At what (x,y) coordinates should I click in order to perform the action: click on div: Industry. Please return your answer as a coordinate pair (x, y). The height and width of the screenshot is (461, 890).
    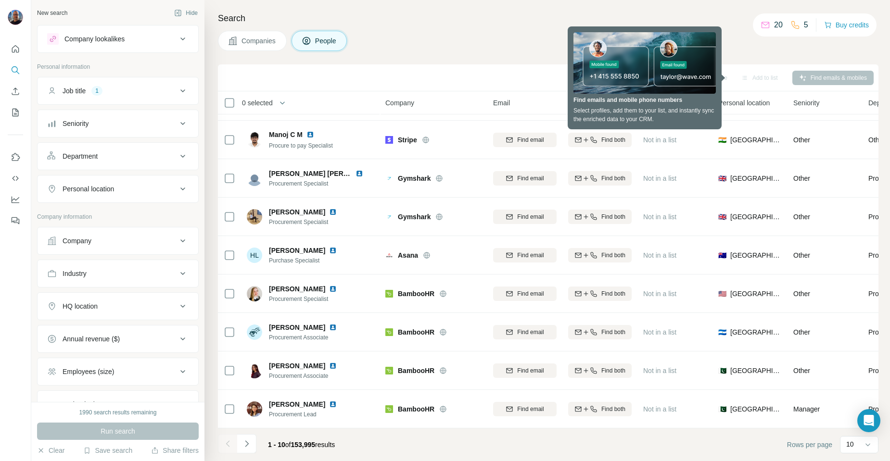
    Looking at the image, I should click on (75, 274).